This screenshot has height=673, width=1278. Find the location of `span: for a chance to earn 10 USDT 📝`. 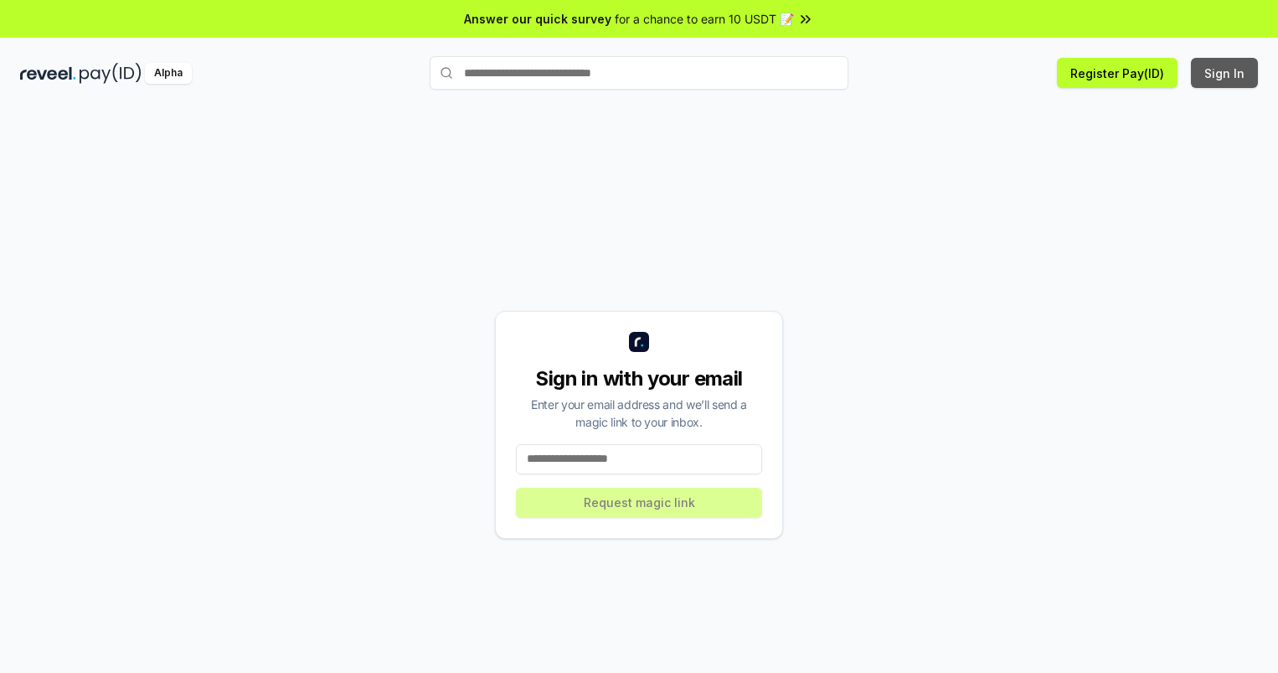

span: for a chance to earn 10 USDT 📝 is located at coordinates (704, 18).